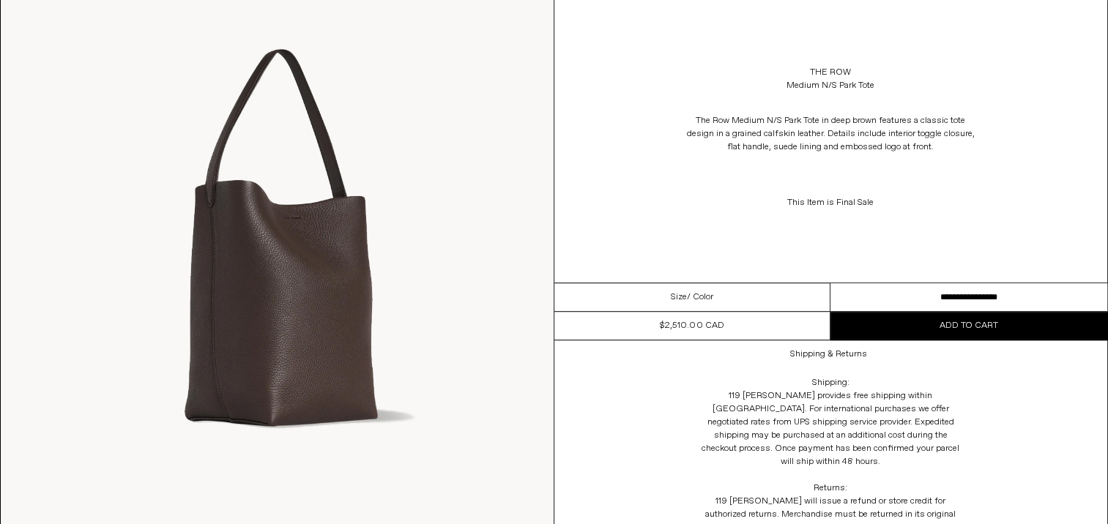  What do you see at coordinates (679, 297) in the screenshot?
I see `span: Size` at bounding box center [679, 297].